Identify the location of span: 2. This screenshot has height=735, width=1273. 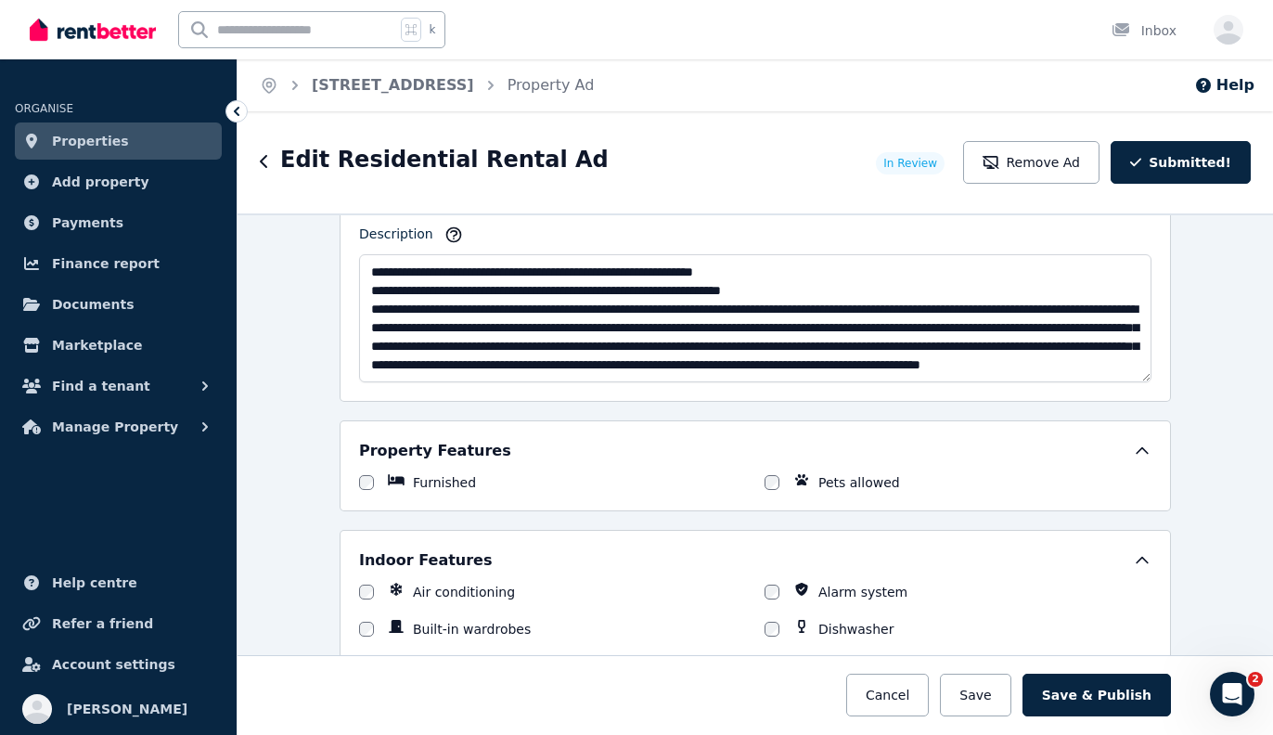
(1255, 679).